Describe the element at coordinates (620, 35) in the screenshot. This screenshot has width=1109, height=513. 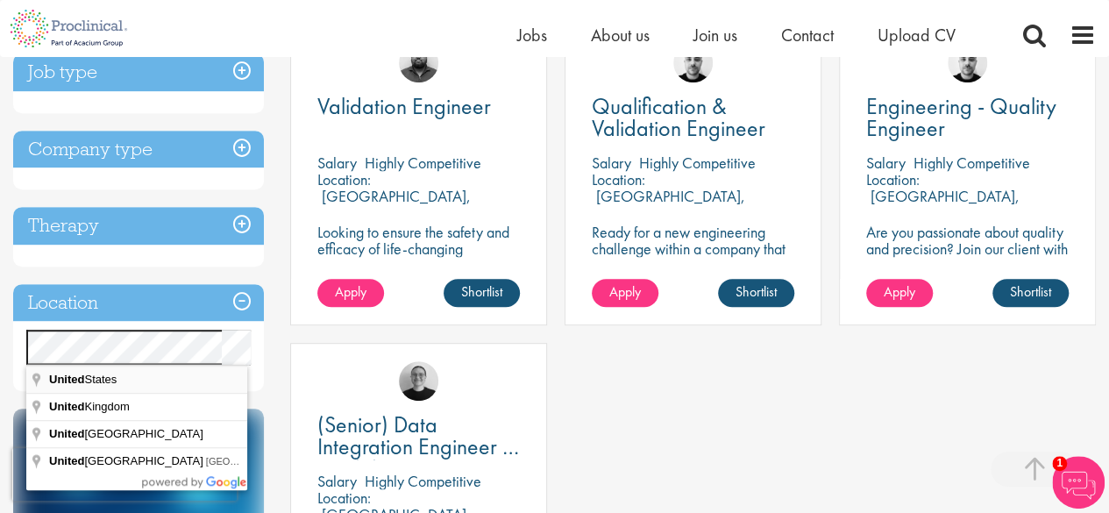
I see `span: About us` at that location.